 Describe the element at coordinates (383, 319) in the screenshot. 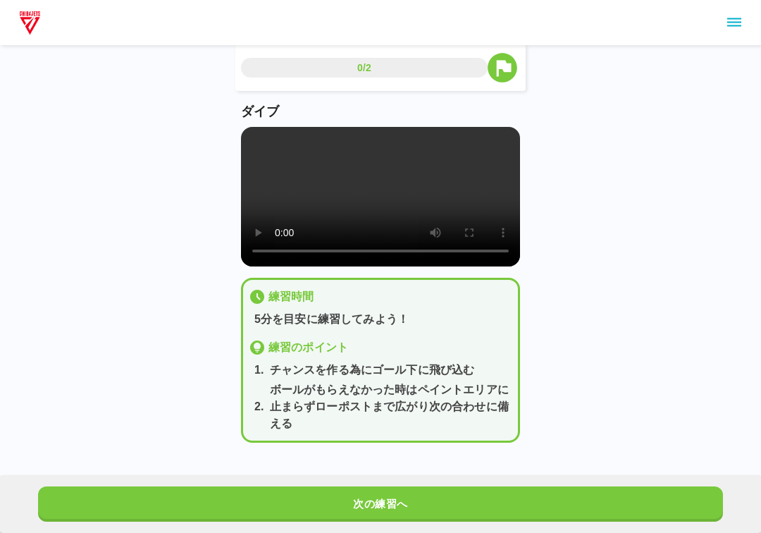

I see `p: 5分を目安に練習してみよう！` at that location.